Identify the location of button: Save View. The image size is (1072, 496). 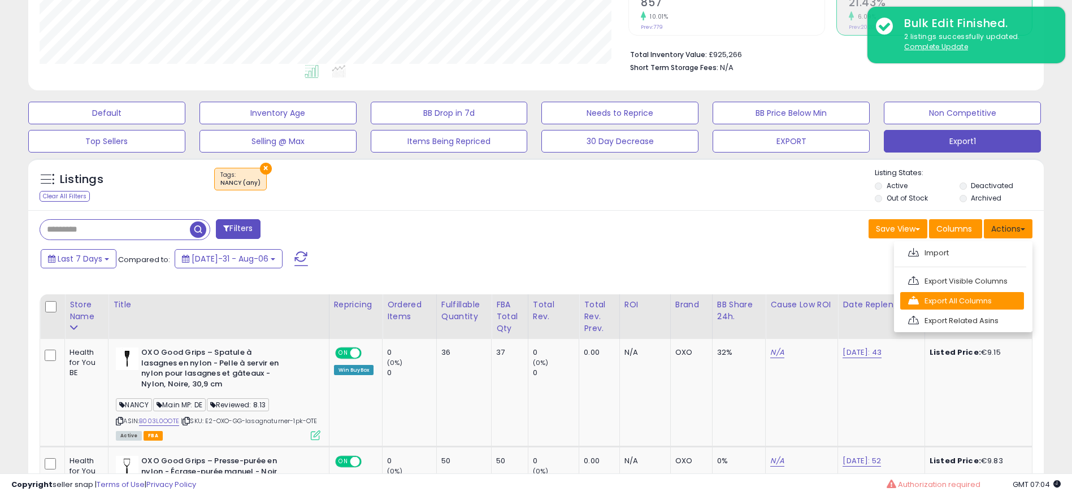
(898, 229).